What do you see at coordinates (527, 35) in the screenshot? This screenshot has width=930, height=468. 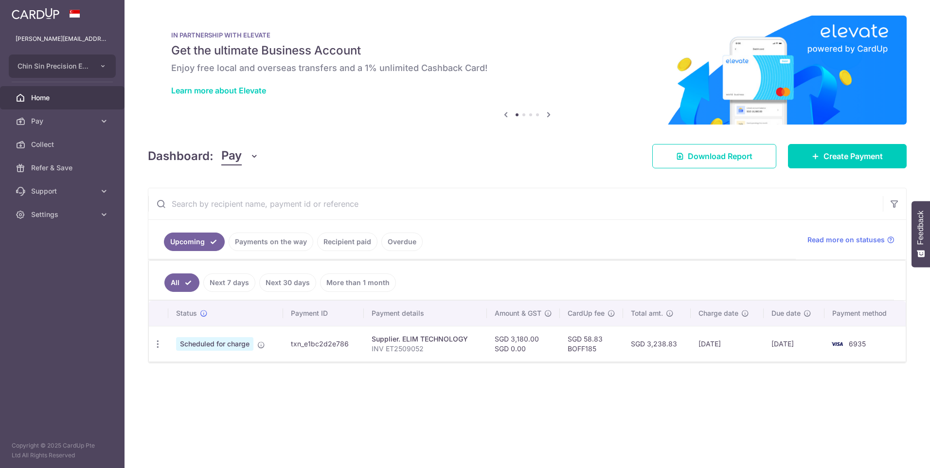 I see `p: IN PARTNERSHIP WITH ELEVATE` at bounding box center [527, 35].